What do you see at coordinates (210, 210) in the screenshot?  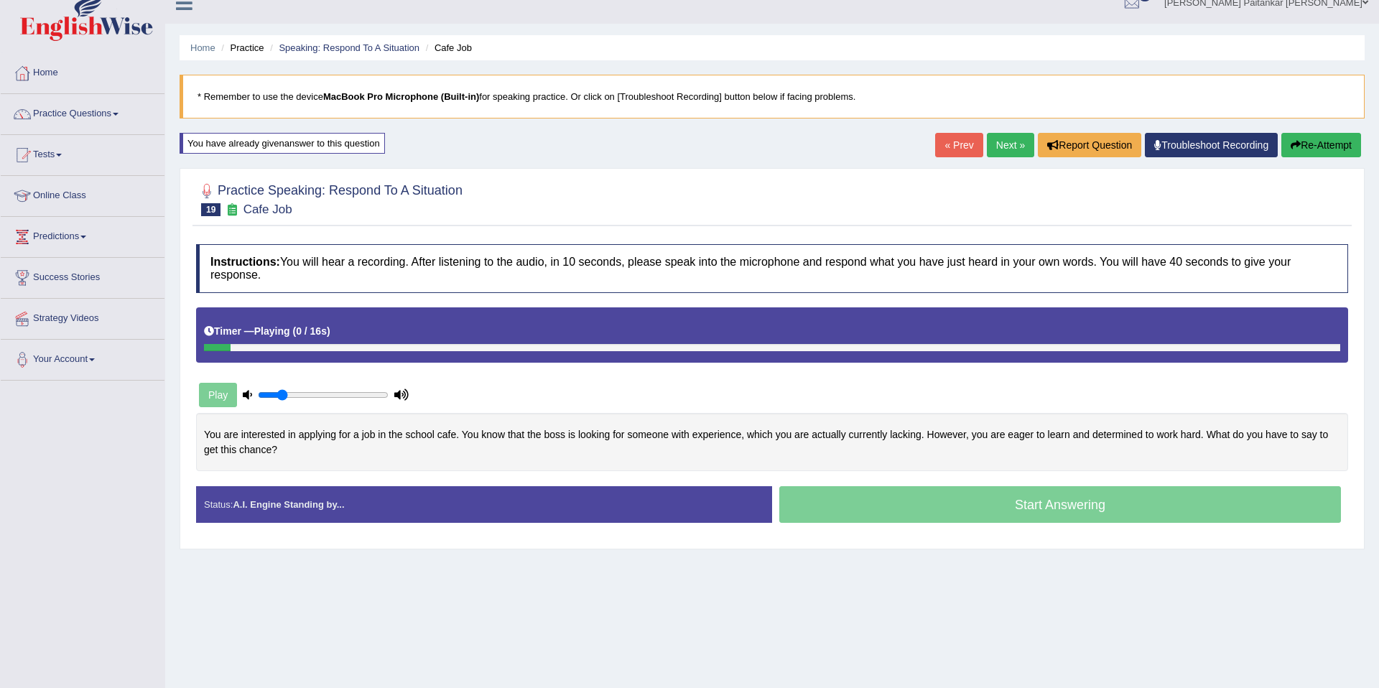 I see `span: 19` at bounding box center [210, 210].